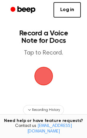  What do you see at coordinates (46, 110) in the screenshot?
I see `span: Recording History` at bounding box center [46, 110].